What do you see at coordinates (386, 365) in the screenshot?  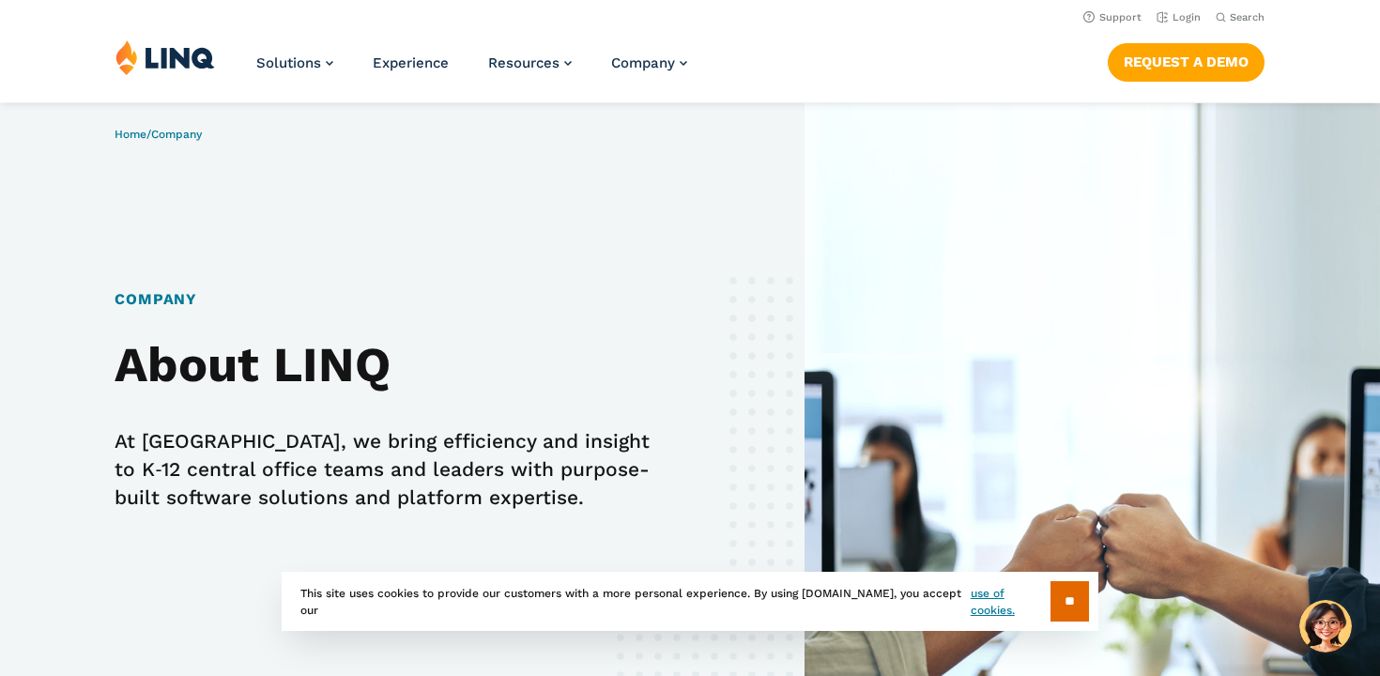 I see `h2: About LINQ` at bounding box center [386, 365].